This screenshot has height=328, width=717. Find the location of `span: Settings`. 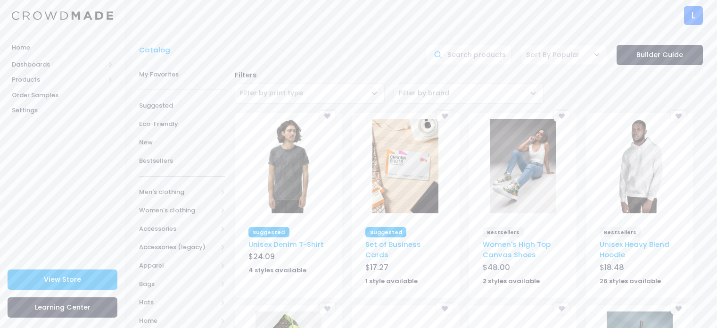

span: Settings is located at coordinates (62, 110).